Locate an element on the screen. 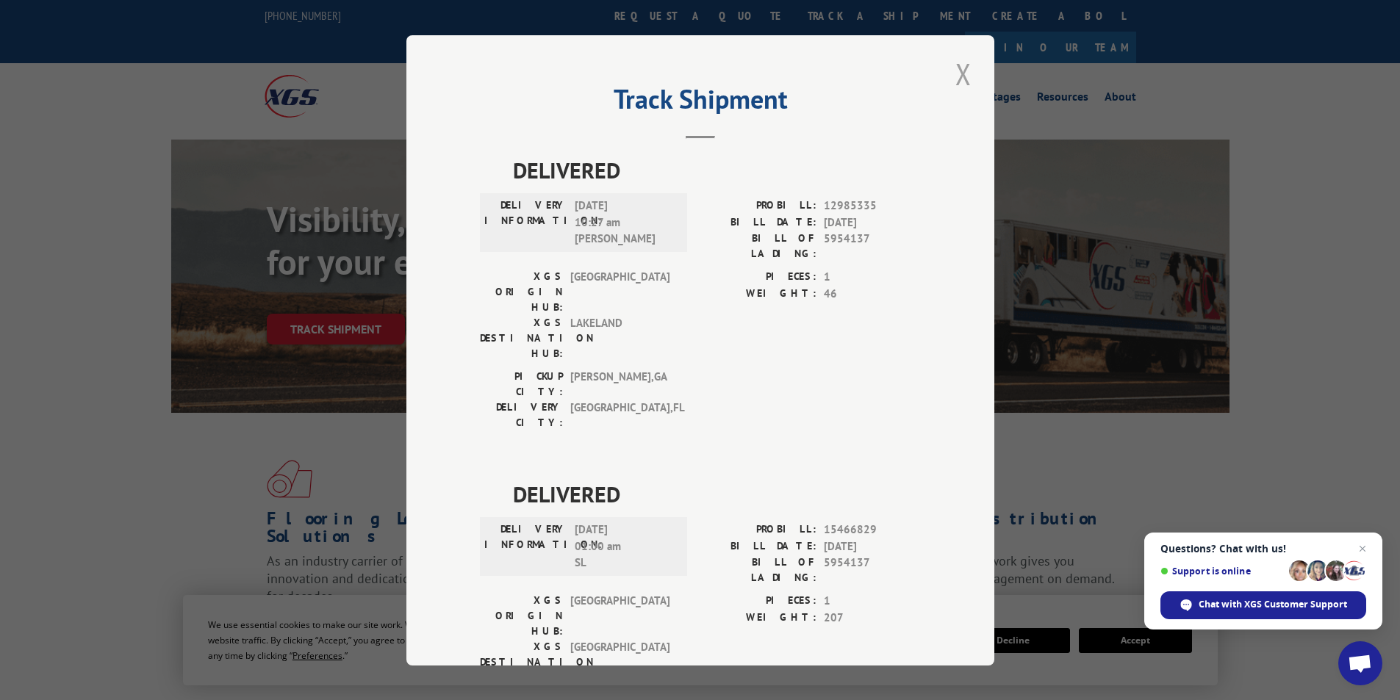 The height and width of the screenshot is (700, 1400). a: Open chat is located at coordinates (1360, 664).